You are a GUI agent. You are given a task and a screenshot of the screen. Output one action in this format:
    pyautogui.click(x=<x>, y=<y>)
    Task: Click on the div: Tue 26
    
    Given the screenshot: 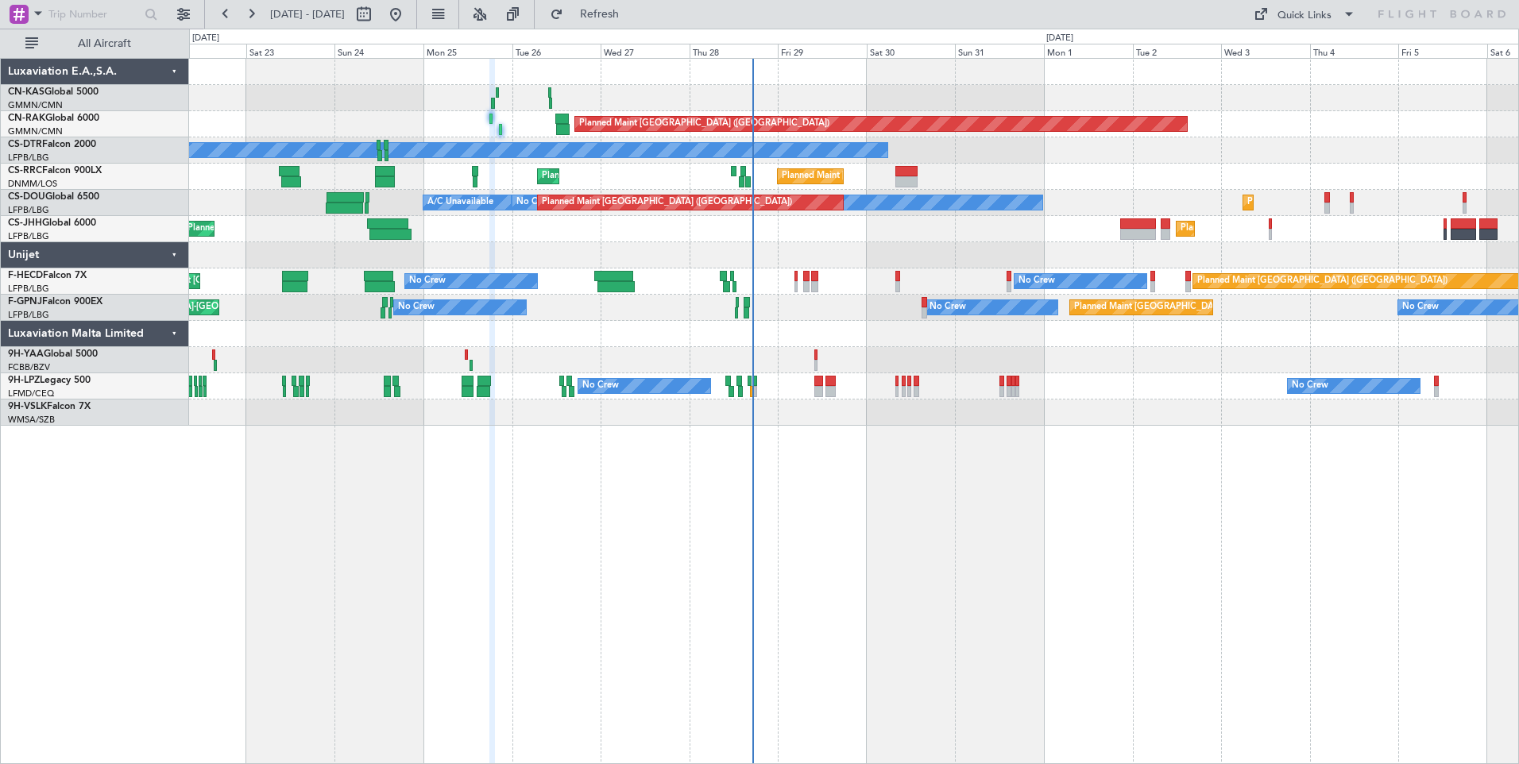 What is the action you would take?
    pyautogui.click(x=557, y=51)
    